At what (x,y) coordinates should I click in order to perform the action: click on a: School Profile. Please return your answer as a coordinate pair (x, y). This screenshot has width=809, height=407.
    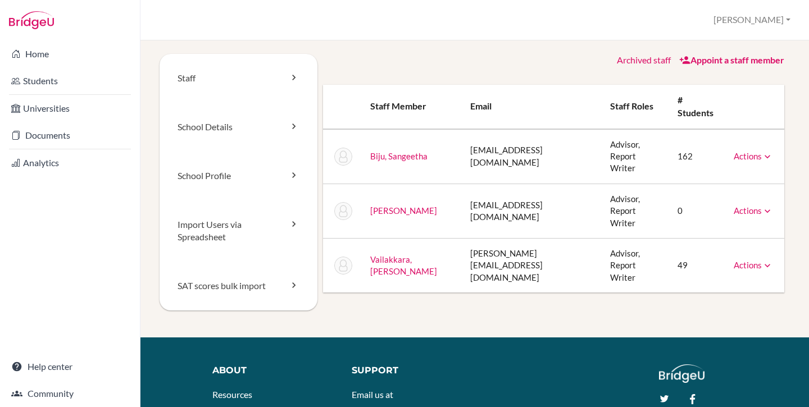
    Looking at the image, I should click on (238, 176).